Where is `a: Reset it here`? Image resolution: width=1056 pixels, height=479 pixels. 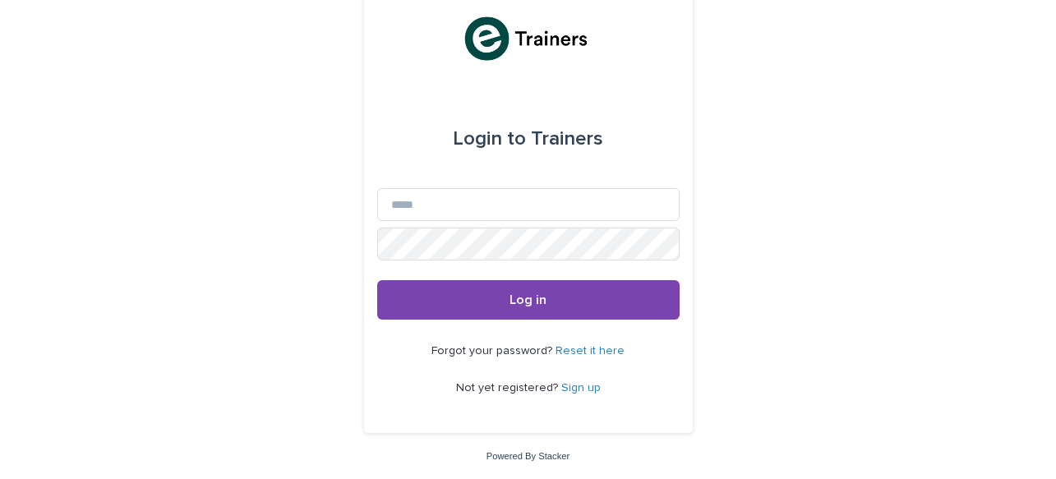 a: Reset it here is located at coordinates (590, 351).